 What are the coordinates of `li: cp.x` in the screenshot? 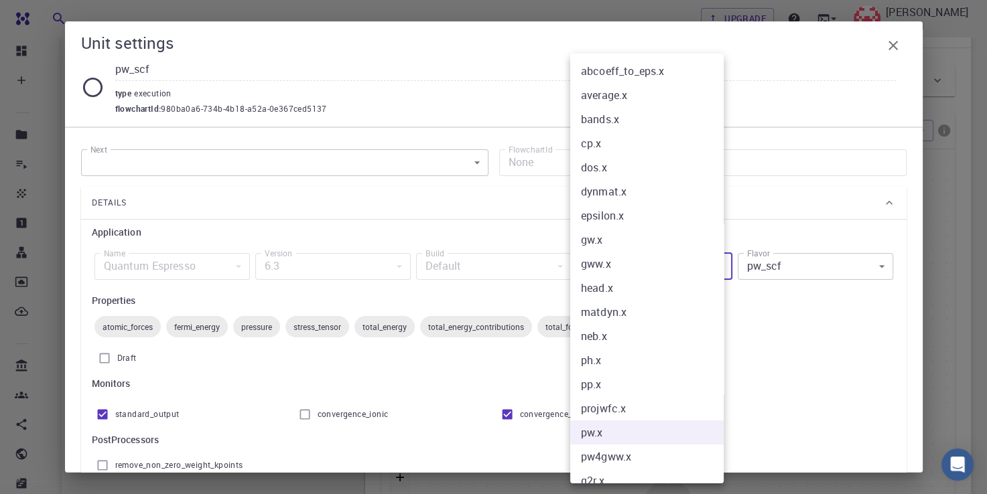 It's located at (652, 143).